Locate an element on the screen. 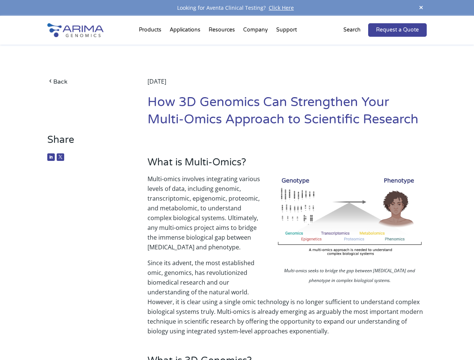 Image resolution: width=474 pixels, height=360 pixels. img: Arima-Genomics-logo is located at coordinates (75, 30).